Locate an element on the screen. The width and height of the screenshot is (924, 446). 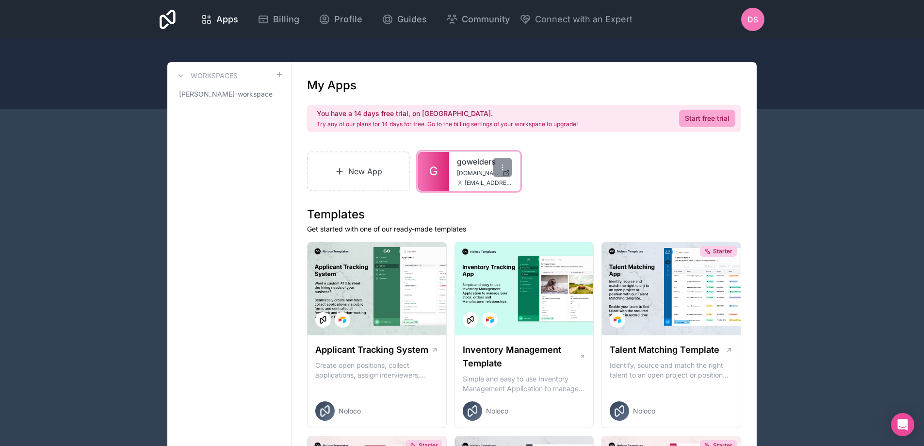
p: Simple and easy to use Inventory Management Application to manage your stock, orders and Manufact... is located at coordinates (525, 384).